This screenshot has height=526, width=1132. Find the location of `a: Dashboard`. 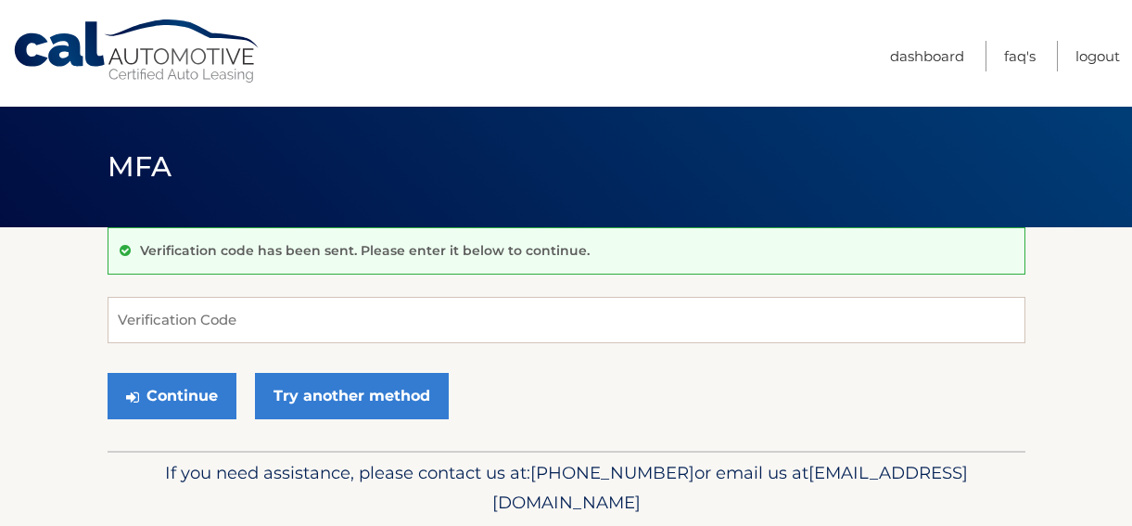

a: Dashboard is located at coordinates (927, 56).